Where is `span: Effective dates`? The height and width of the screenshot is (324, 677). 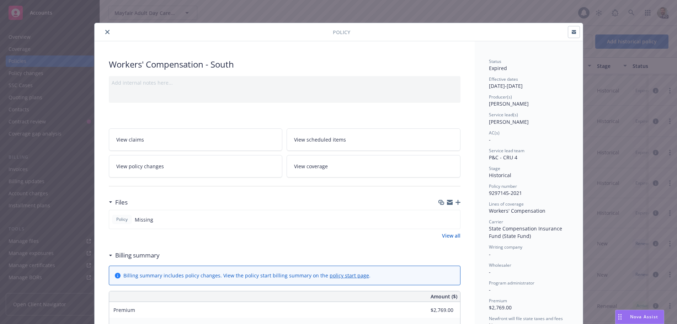
span: Effective dates is located at coordinates (503, 79).